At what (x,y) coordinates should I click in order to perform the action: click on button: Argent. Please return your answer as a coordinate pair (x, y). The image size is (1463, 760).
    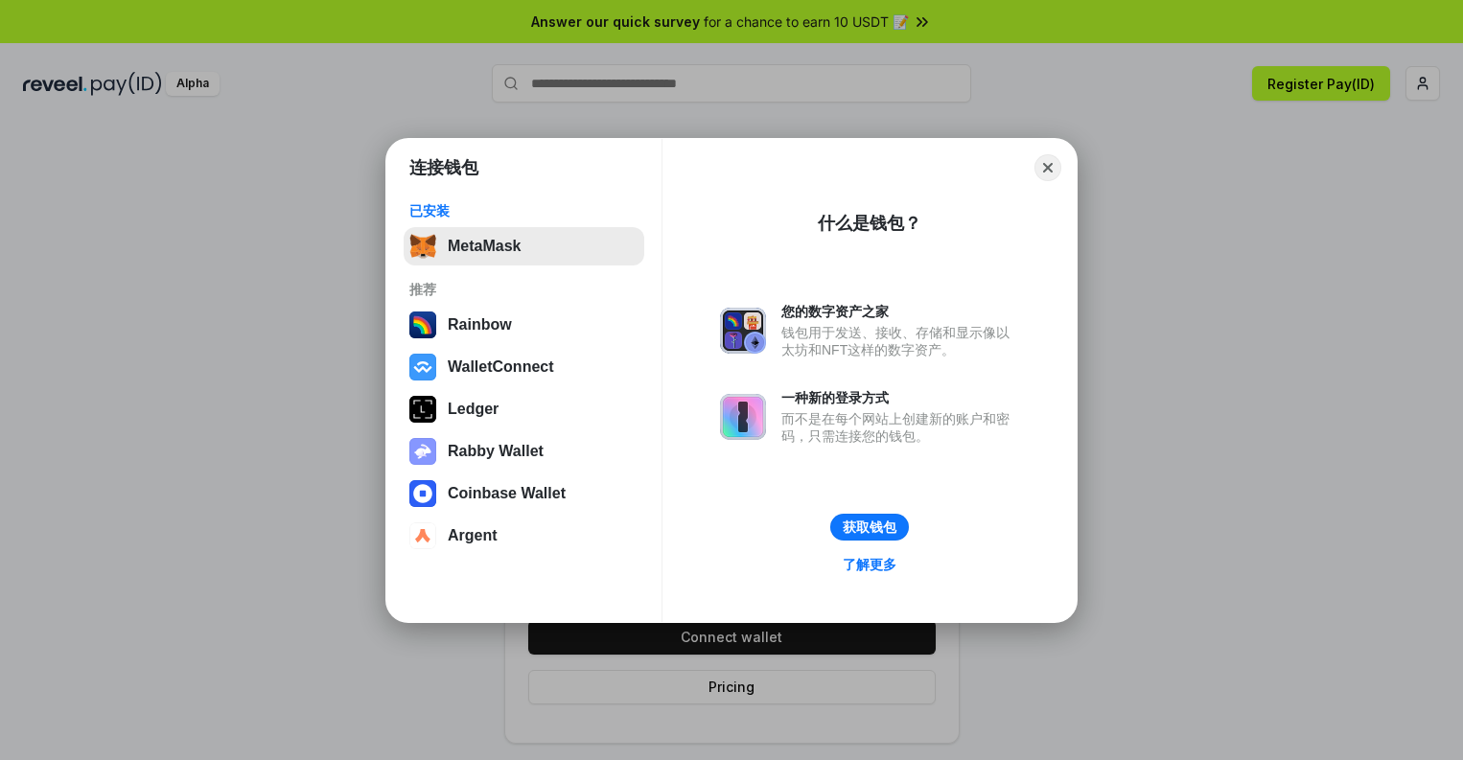
    Looking at the image, I should click on (524, 536).